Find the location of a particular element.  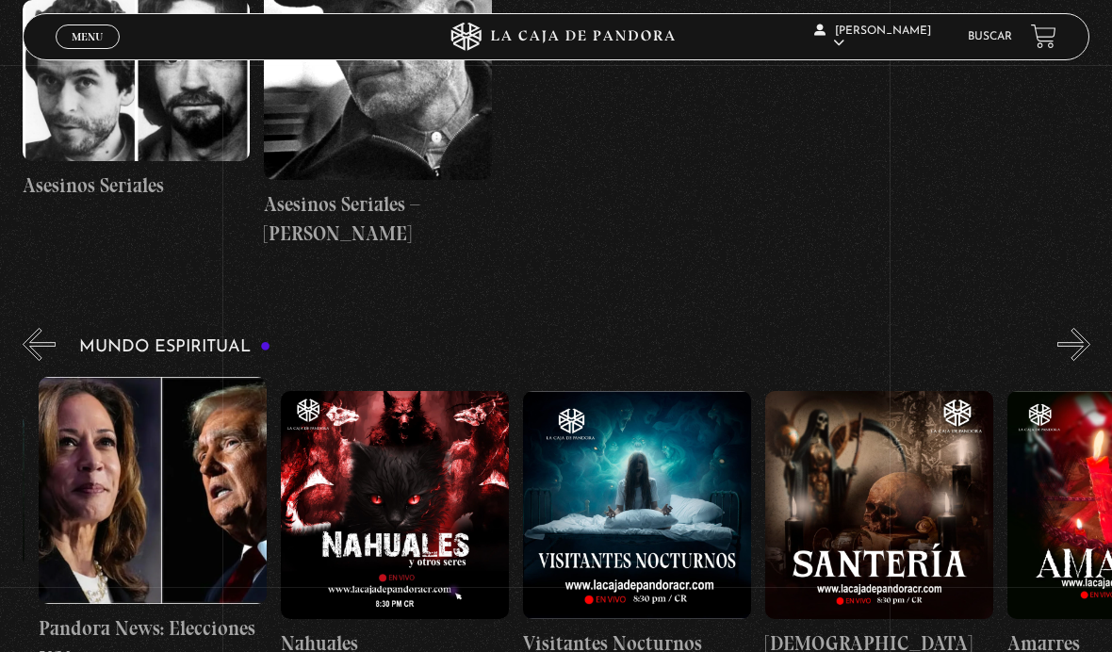

span: Cerrar is located at coordinates (88, 54).